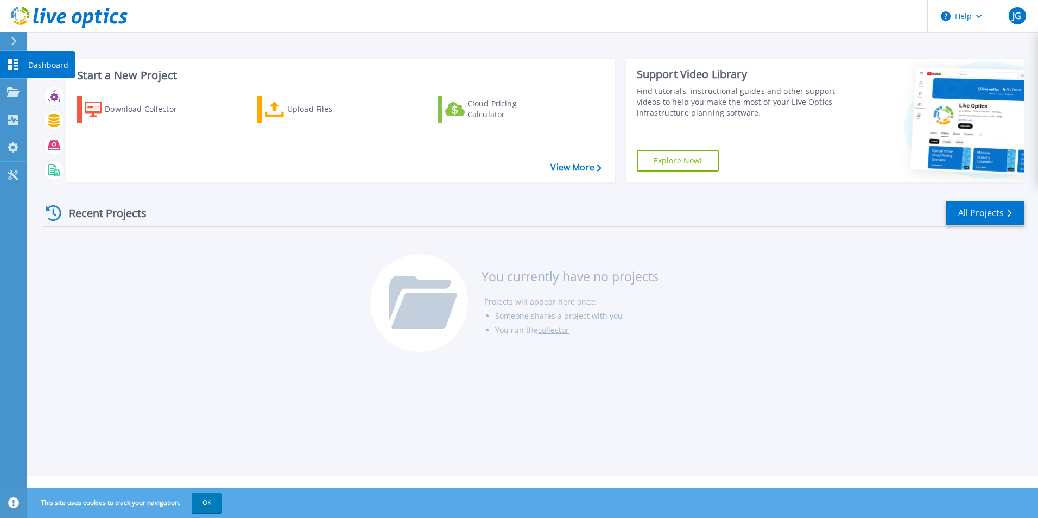  Describe the element at coordinates (678, 161) in the screenshot. I see `a: Explore Now!` at that location.